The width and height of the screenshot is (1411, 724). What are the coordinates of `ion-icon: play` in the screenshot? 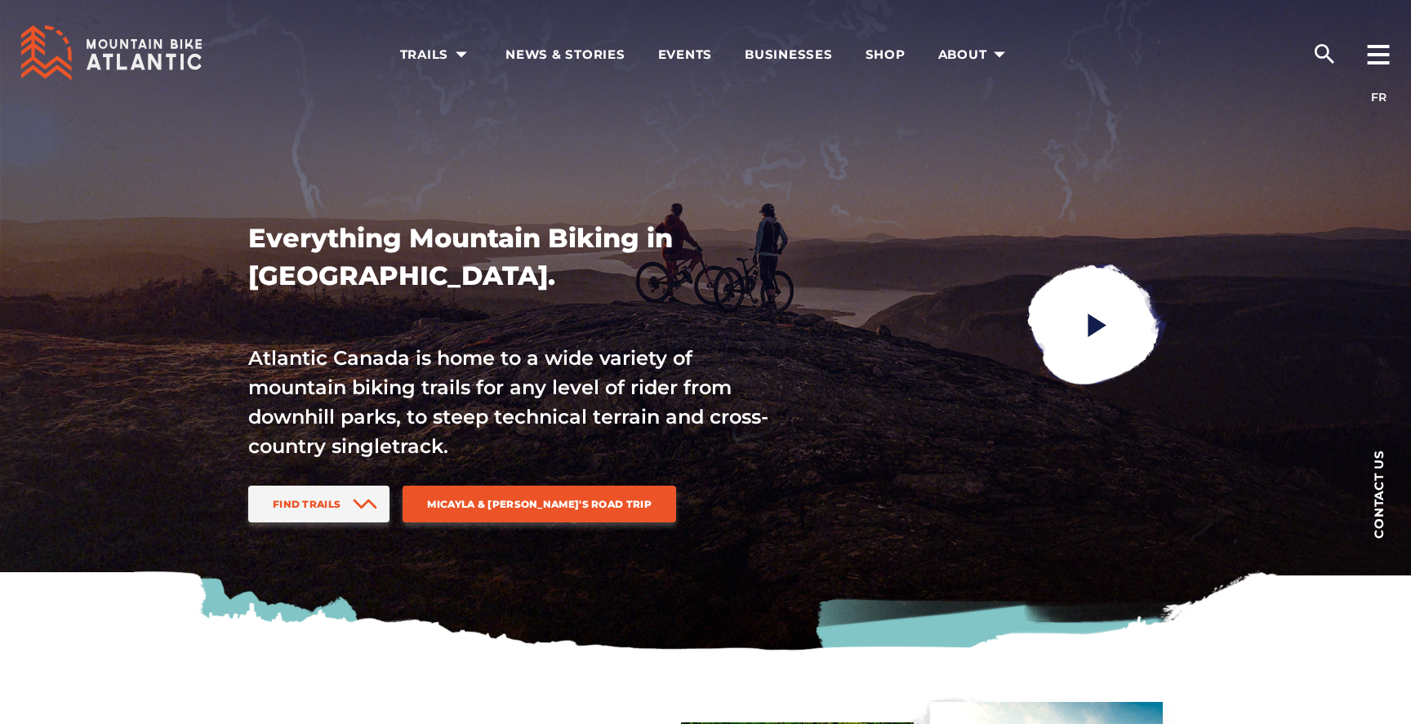 It's located at (1097, 325).